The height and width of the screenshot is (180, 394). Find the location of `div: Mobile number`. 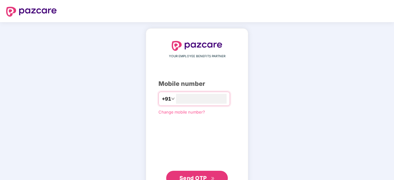

div: Mobile number is located at coordinates (197, 84).